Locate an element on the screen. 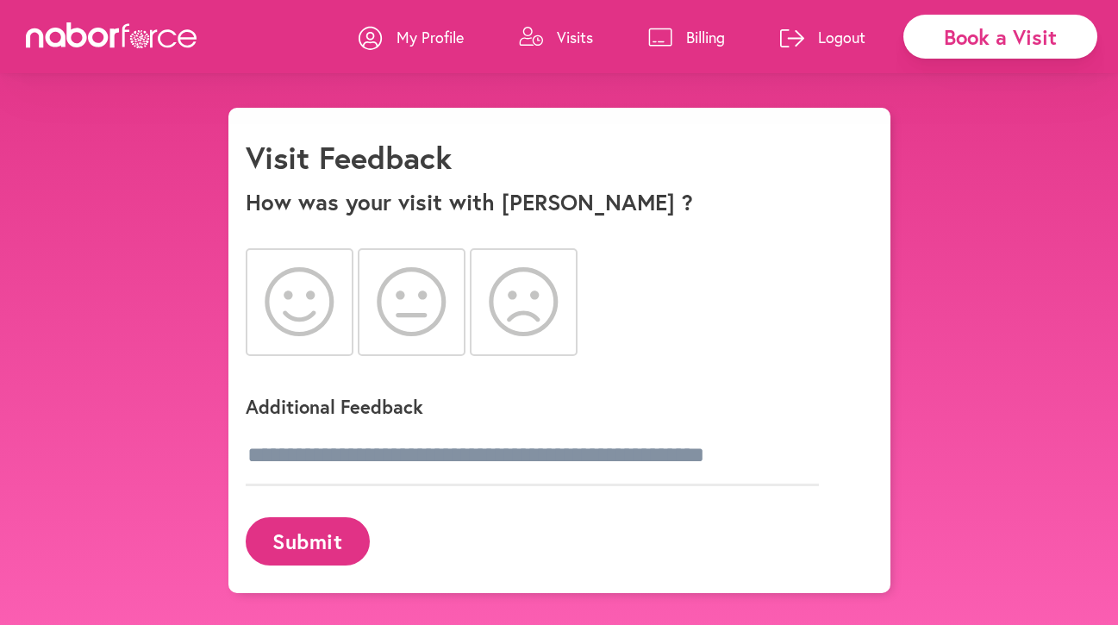 The image size is (1118, 625). p: Billing is located at coordinates (705, 37).